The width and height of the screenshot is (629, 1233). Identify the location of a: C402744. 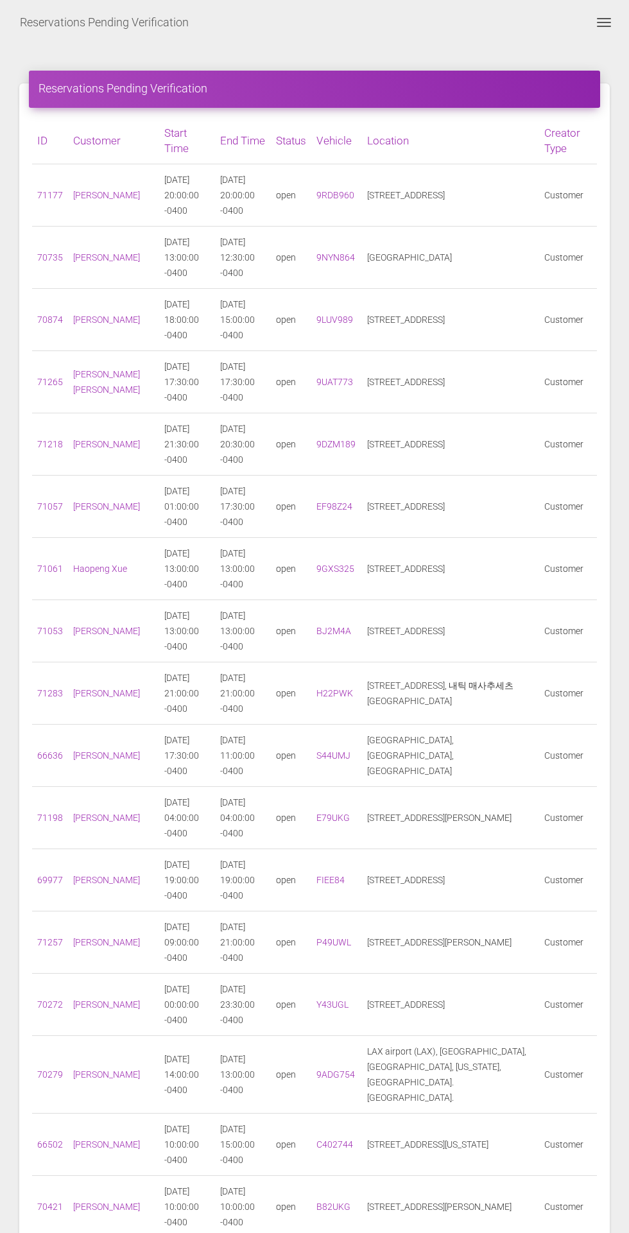
(334, 1145).